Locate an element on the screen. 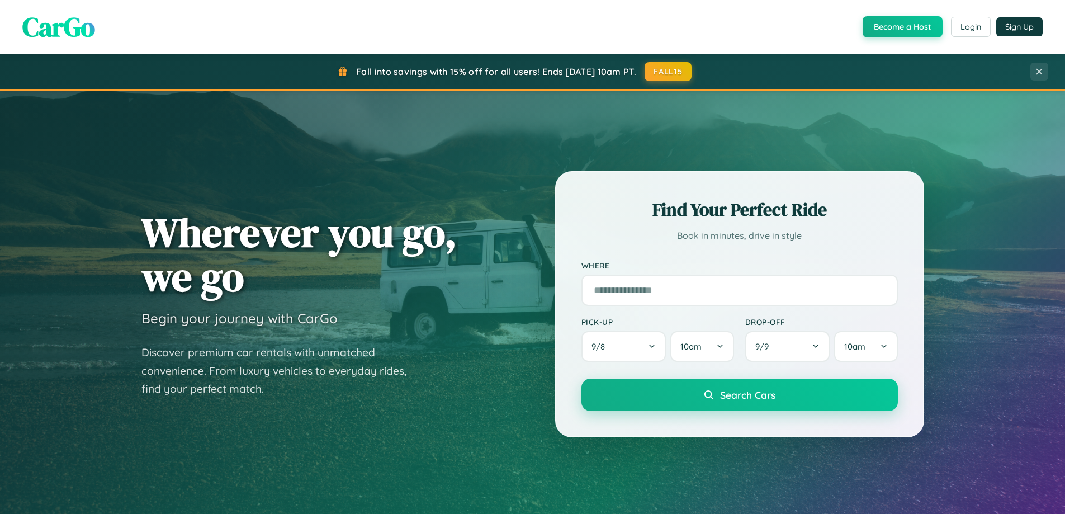  span: 9 / 8 is located at coordinates (601, 346).